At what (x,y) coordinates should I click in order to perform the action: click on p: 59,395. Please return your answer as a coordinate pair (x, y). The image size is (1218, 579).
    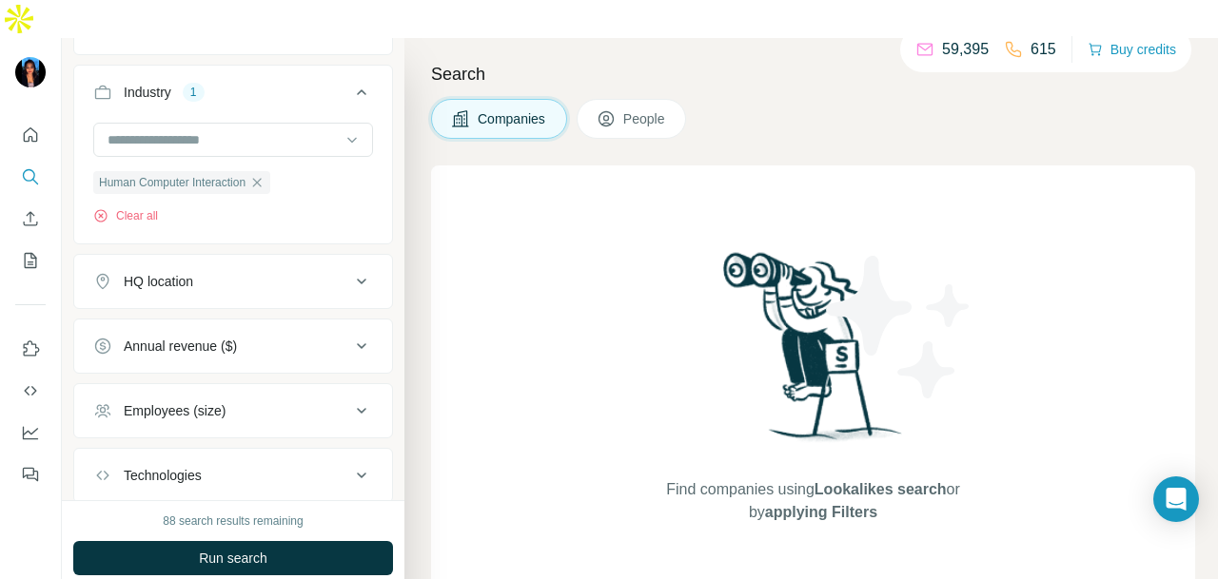
    Looking at the image, I should click on (965, 49).